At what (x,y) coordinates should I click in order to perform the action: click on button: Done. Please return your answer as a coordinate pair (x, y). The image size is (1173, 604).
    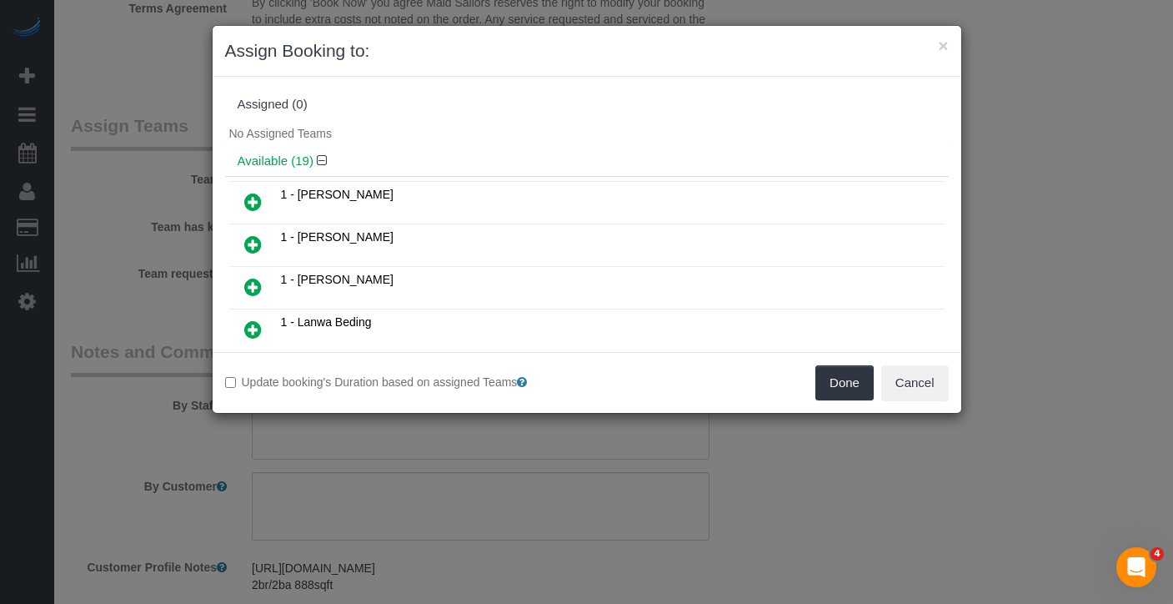
    Looking at the image, I should click on (845, 383).